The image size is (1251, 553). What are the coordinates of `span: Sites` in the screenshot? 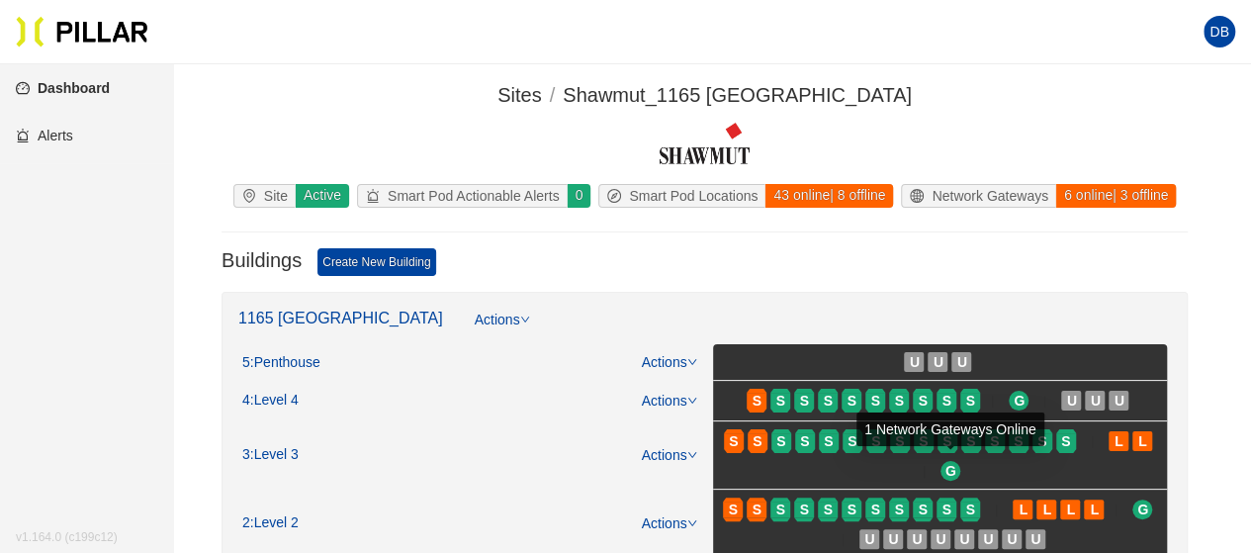 It's located at (519, 95).